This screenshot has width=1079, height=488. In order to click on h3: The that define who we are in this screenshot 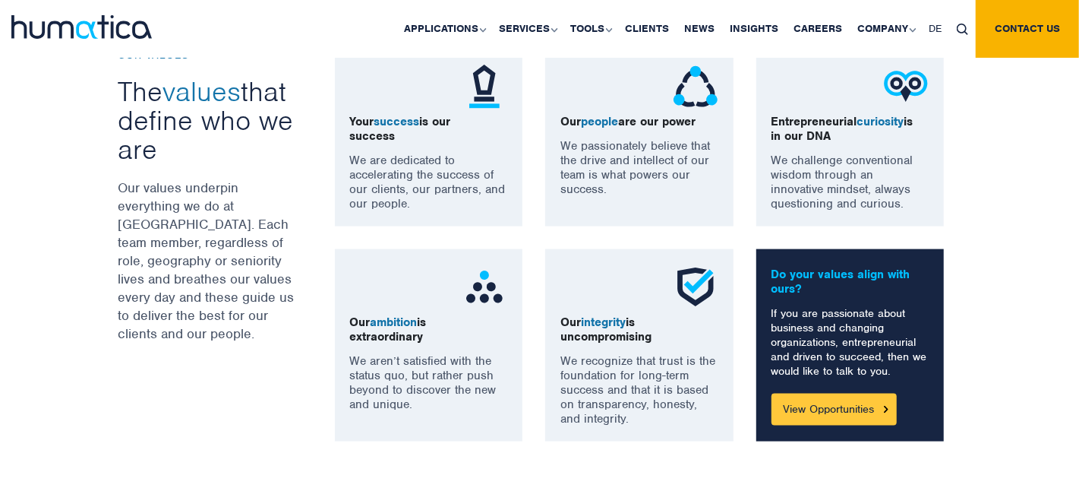, I will do `click(207, 120)`.